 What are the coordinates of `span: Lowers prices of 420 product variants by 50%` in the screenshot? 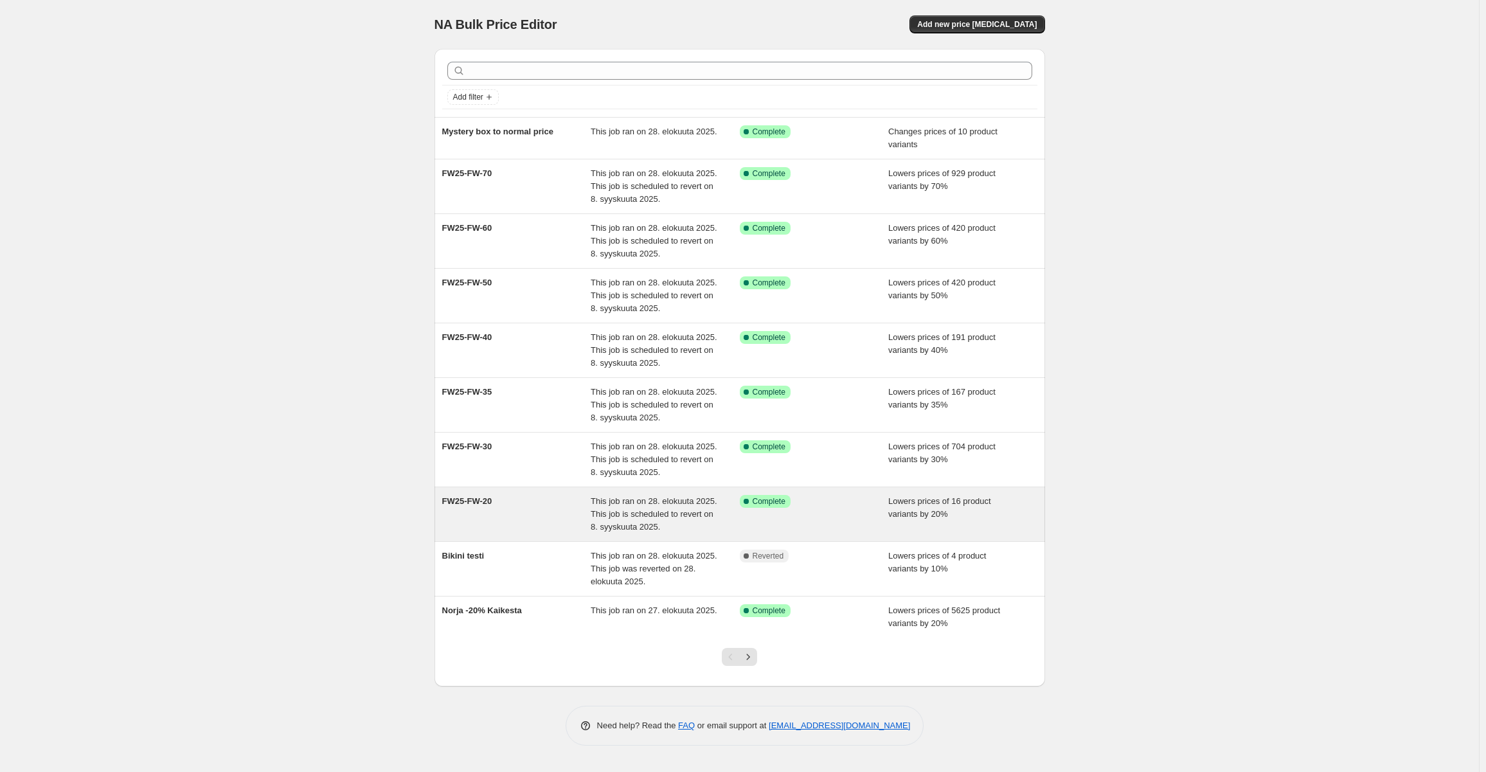 It's located at (942, 289).